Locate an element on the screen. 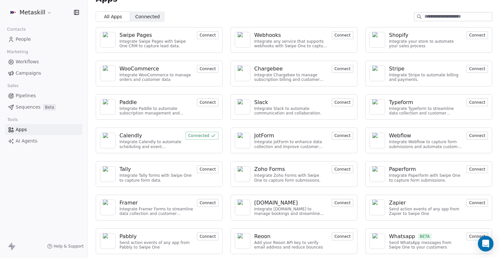  div: Send action events of any app from Zapier to Swipe One is located at coordinates (426, 211).